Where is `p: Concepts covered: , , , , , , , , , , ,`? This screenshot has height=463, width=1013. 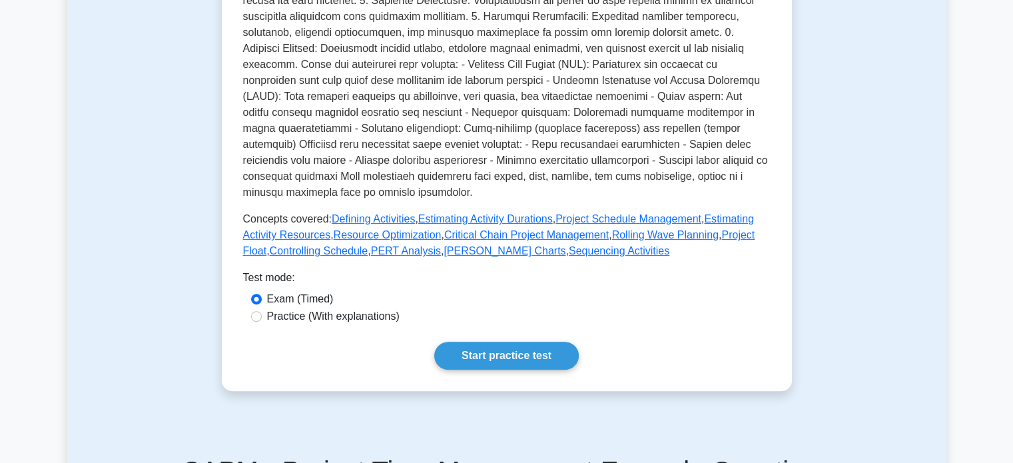 p: Concepts covered: , , , , , , , , , , , is located at coordinates (507, 235).